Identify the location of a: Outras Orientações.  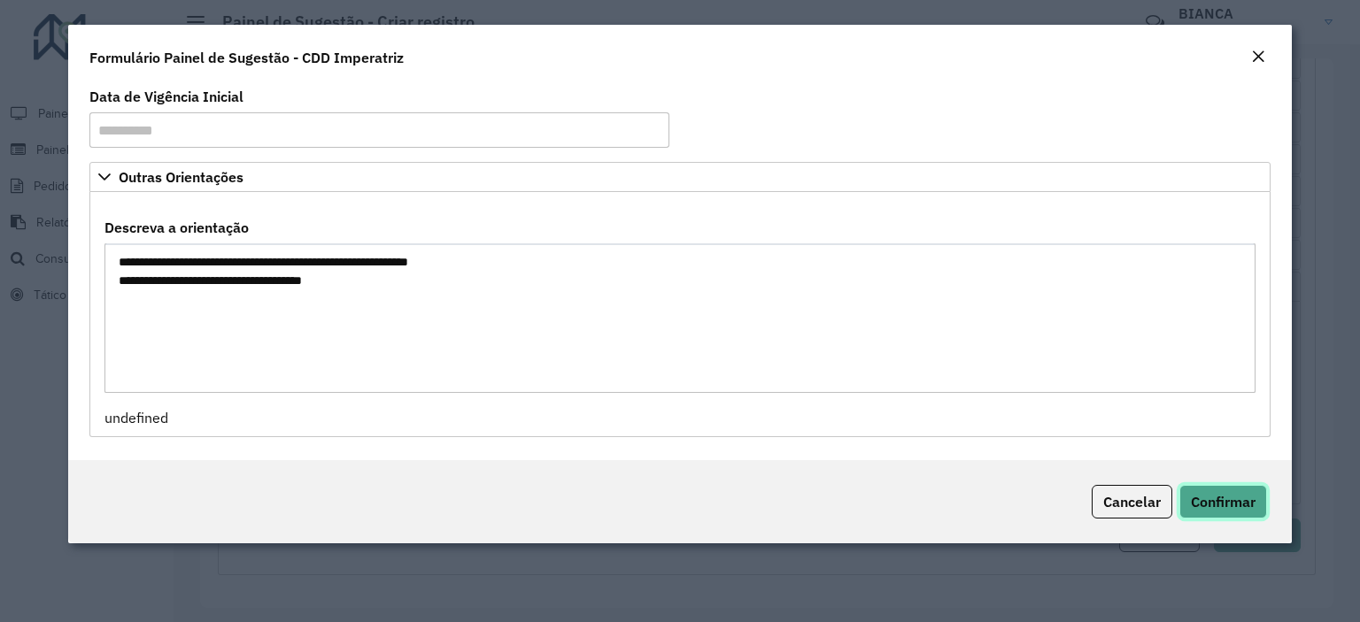
(680, 177).